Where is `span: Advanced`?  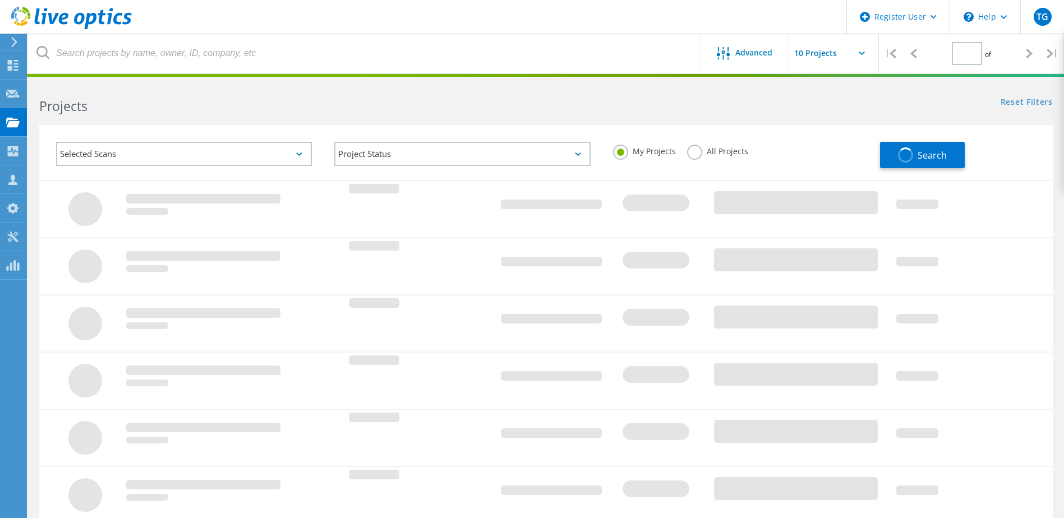 span: Advanced is located at coordinates (754, 53).